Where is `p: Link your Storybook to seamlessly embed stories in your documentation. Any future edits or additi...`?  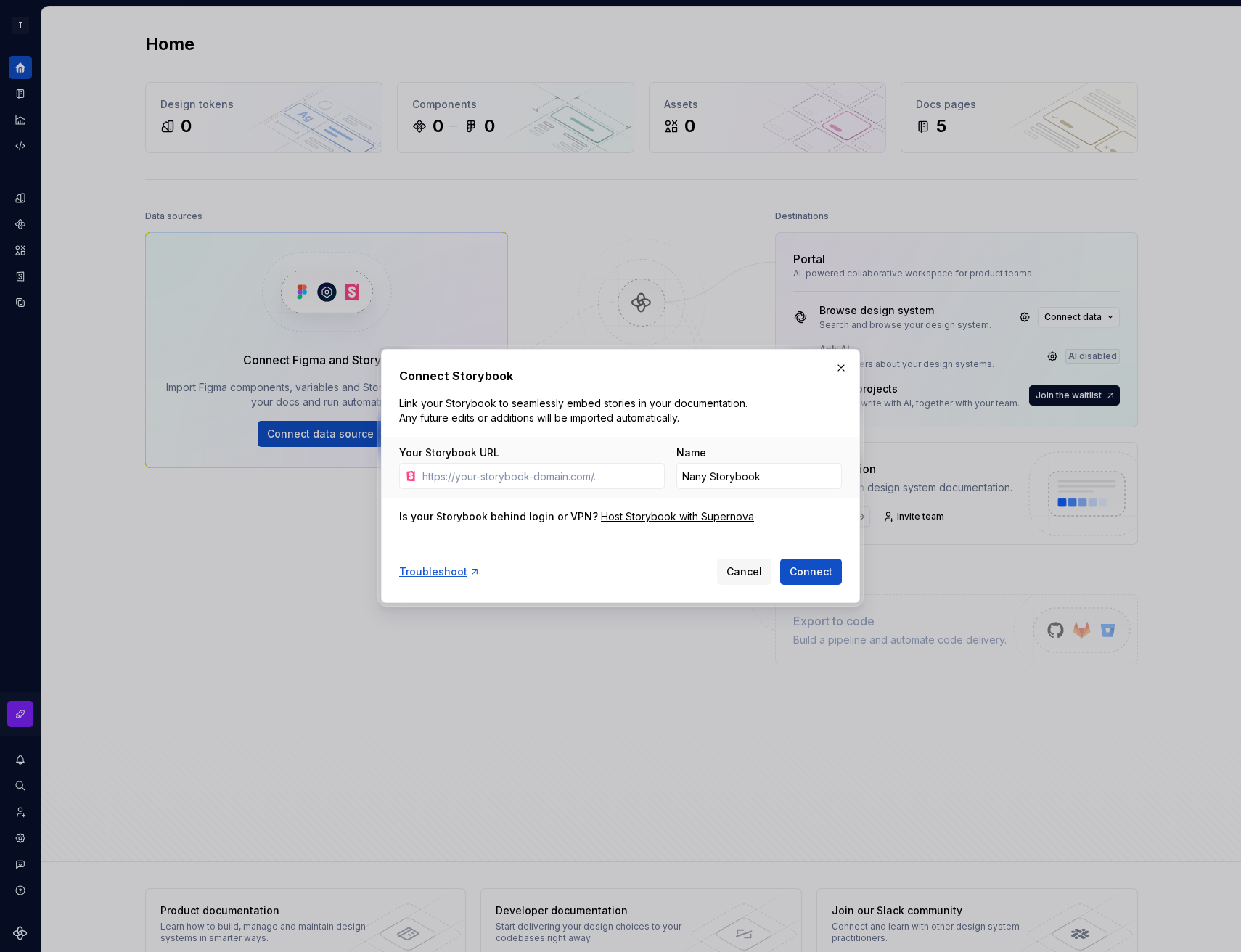
p: Link your Storybook to seamlessly embed stories in your documentation. Any future edits or additi... is located at coordinates (576, 411).